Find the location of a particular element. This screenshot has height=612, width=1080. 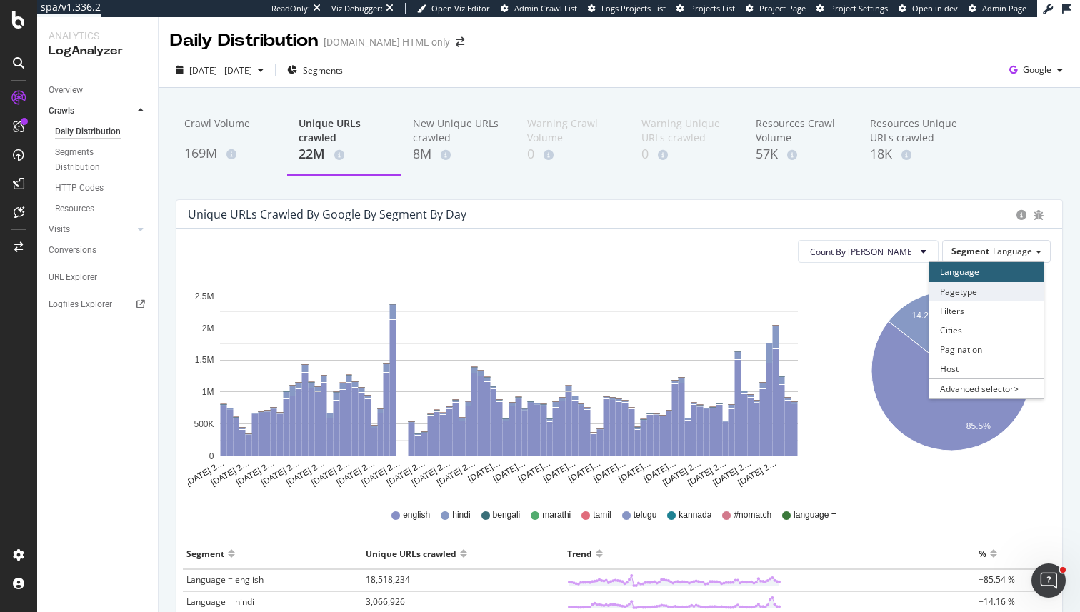

span: Project Page is located at coordinates (782, 8).